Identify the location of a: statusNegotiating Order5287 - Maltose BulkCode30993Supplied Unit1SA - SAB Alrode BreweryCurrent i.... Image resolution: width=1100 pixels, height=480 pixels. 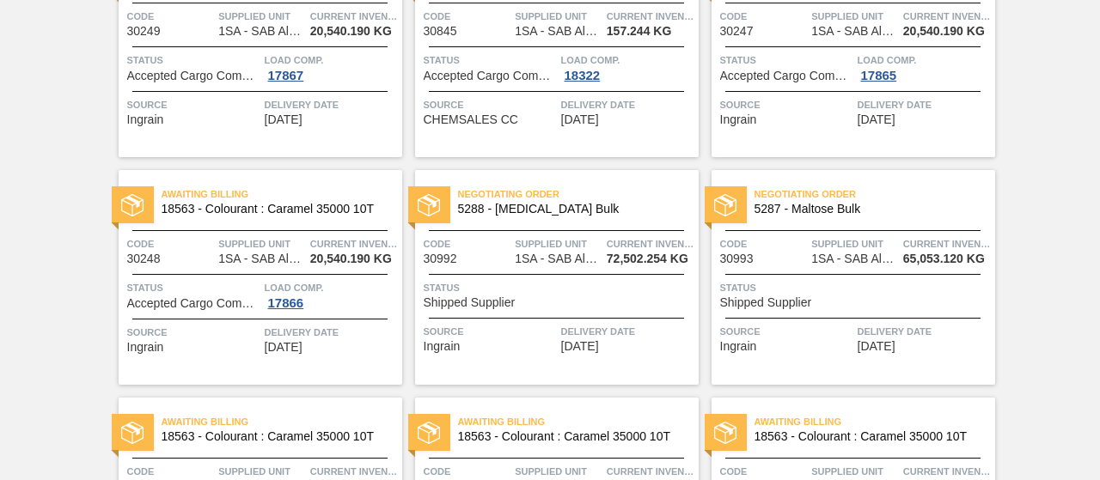
(846, 278).